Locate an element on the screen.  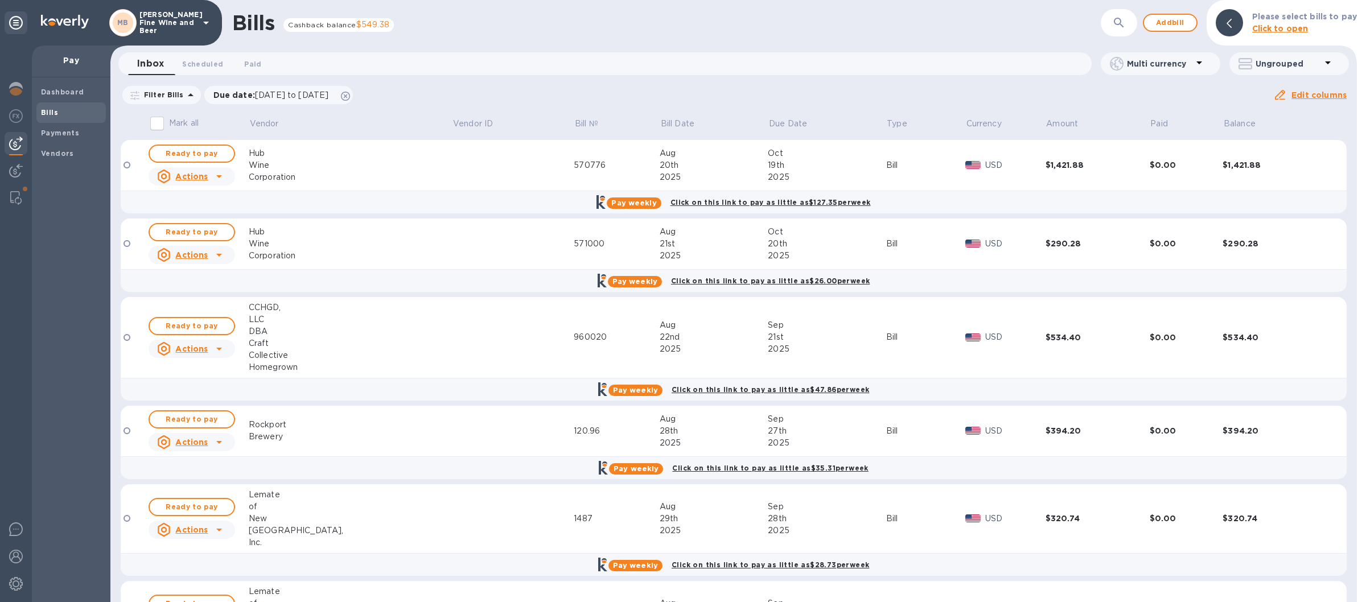
div: 120.96 is located at coordinates (617, 431).